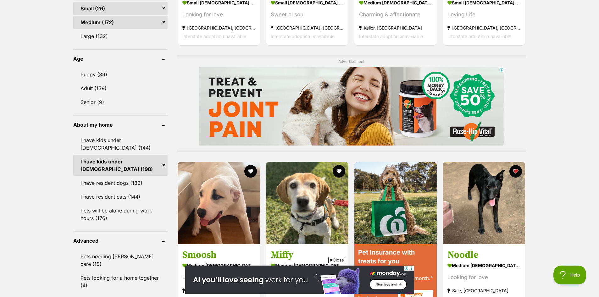 This screenshot has height=297, width=599. What do you see at coordinates (120, 197) in the screenshot?
I see `a: I have resident cats (144)` at bounding box center [120, 197].